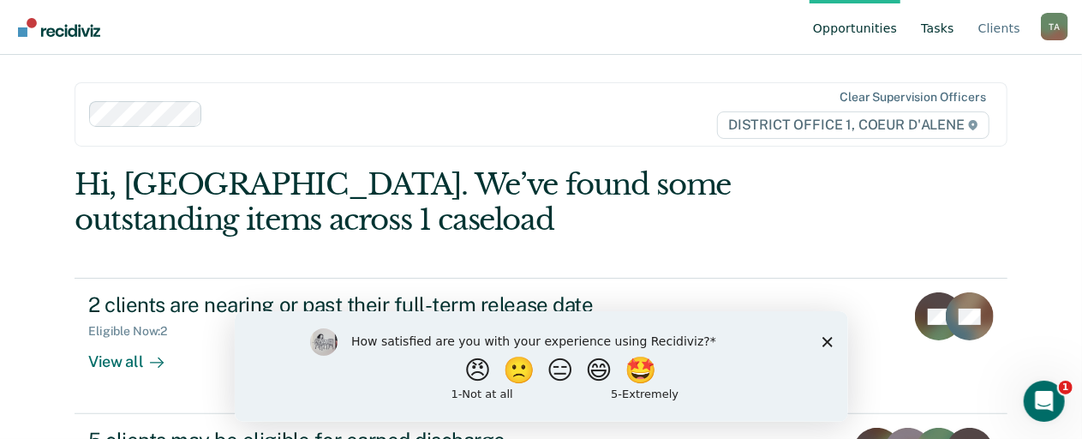 This screenshot has width=1082, height=439. I want to click on div: T A, so click(1054, 27).